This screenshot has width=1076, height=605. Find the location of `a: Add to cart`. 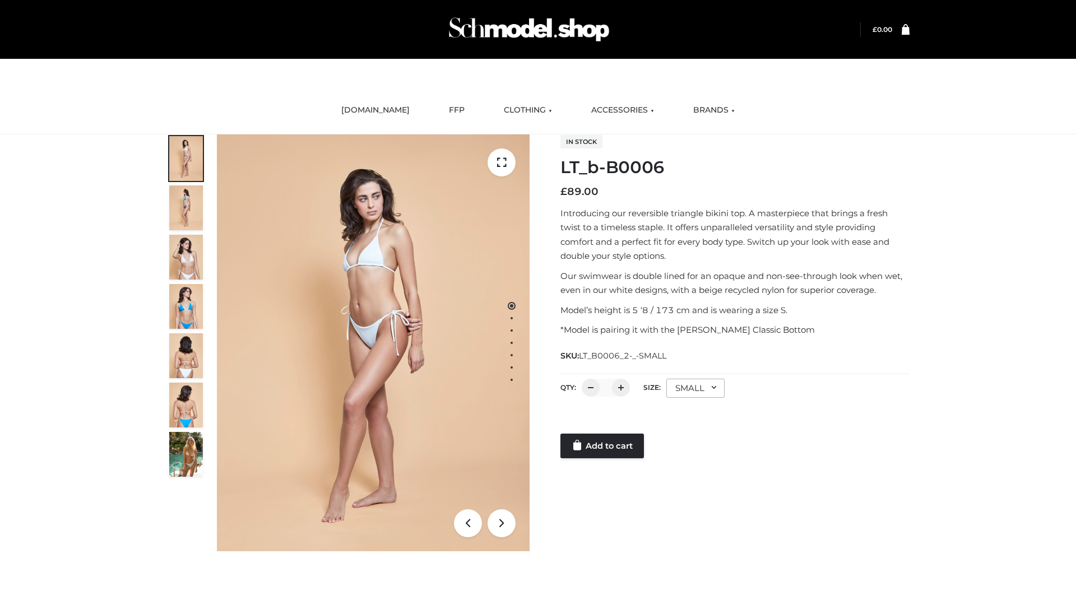

a: Add to cart is located at coordinates (602, 446).